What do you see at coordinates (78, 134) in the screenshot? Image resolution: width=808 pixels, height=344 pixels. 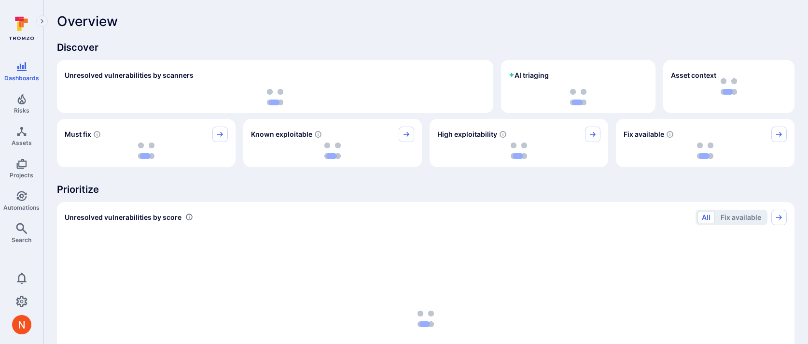 I see `span: Must fix` at bounding box center [78, 134].